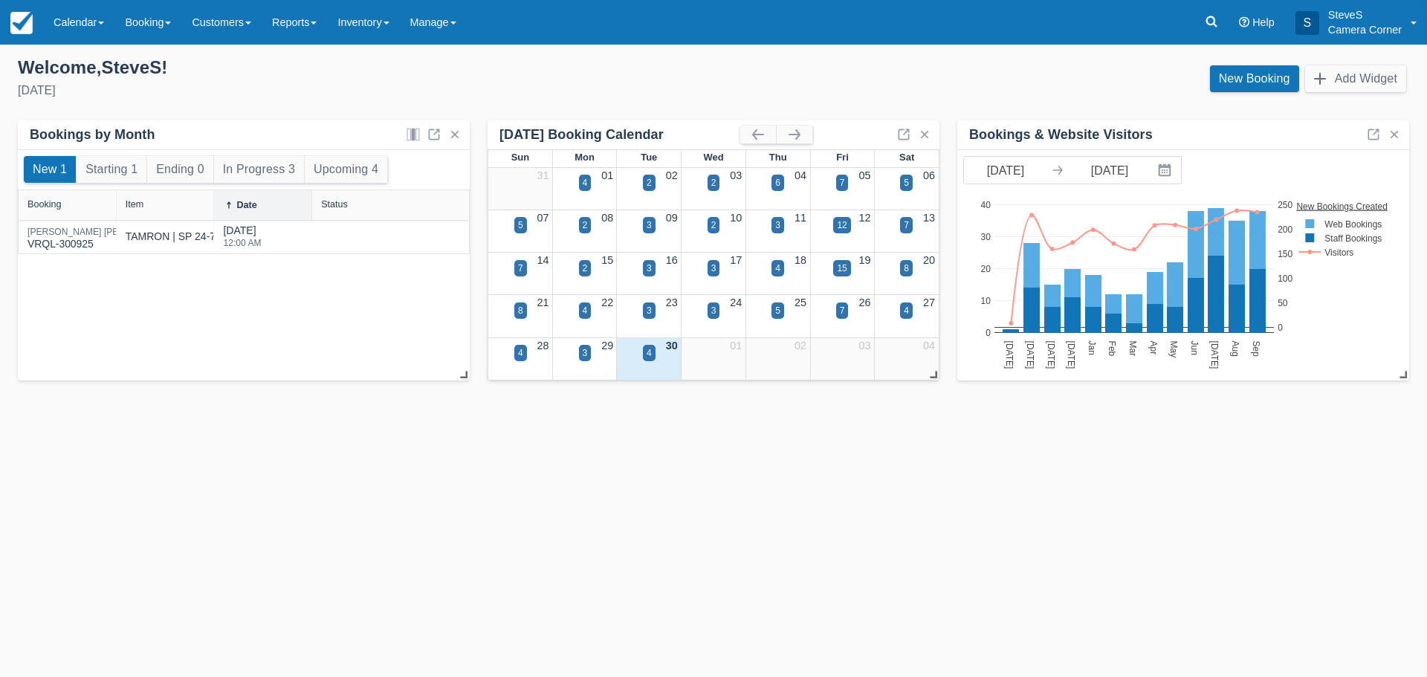 The image size is (1427, 677). Describe the element at coordinates (543, 218) in the screenshot. I see `a: 07` at that location.